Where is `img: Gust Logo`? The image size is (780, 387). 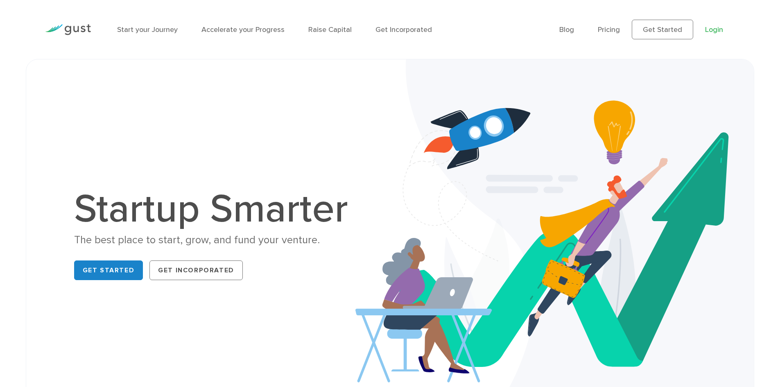 img: Gust Logo is located at coordinates (68, 29).